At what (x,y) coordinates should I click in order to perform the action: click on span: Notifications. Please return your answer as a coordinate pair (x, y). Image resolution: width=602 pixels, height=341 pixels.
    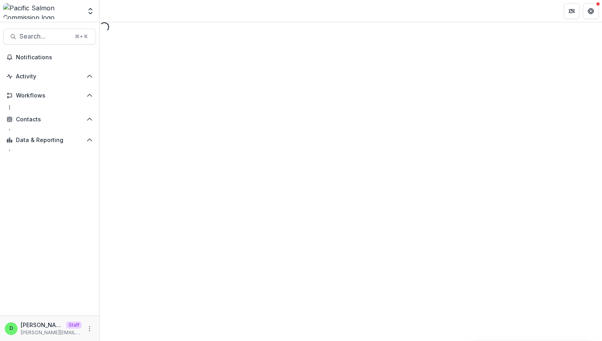
    Looking at the image, I should click on (54, 57).